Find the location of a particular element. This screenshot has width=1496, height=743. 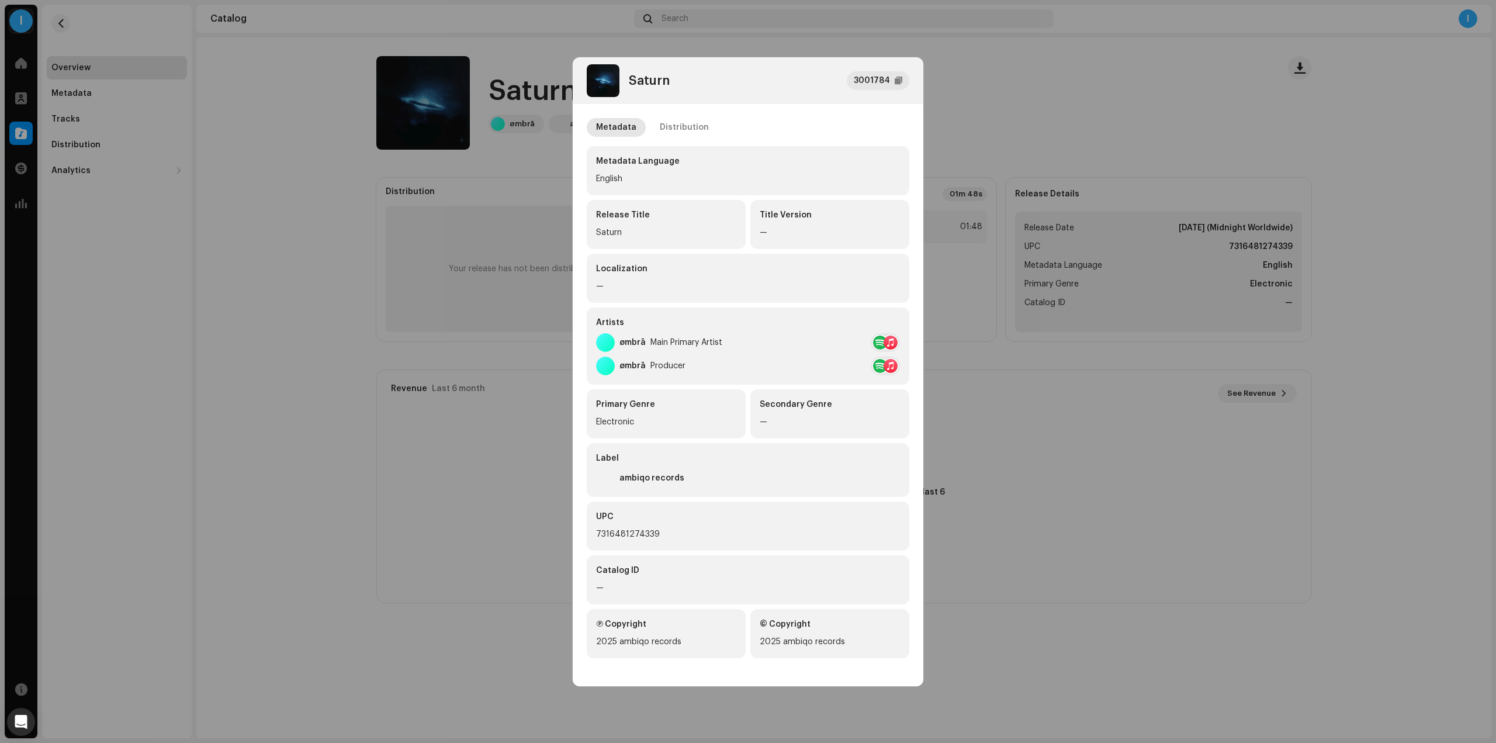

div: Catalog ID is located at coordinates (748, 570).